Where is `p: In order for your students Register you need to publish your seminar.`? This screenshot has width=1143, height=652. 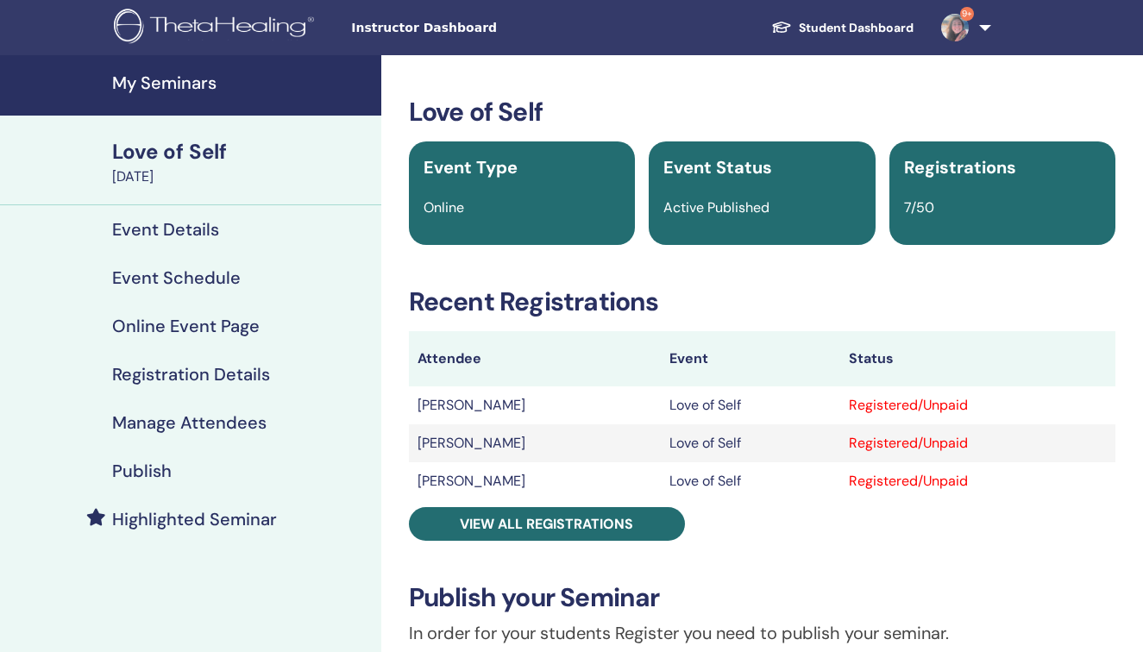 p: In order for your students Register you need to publish your seminar. is located at coordinates (762, 633).